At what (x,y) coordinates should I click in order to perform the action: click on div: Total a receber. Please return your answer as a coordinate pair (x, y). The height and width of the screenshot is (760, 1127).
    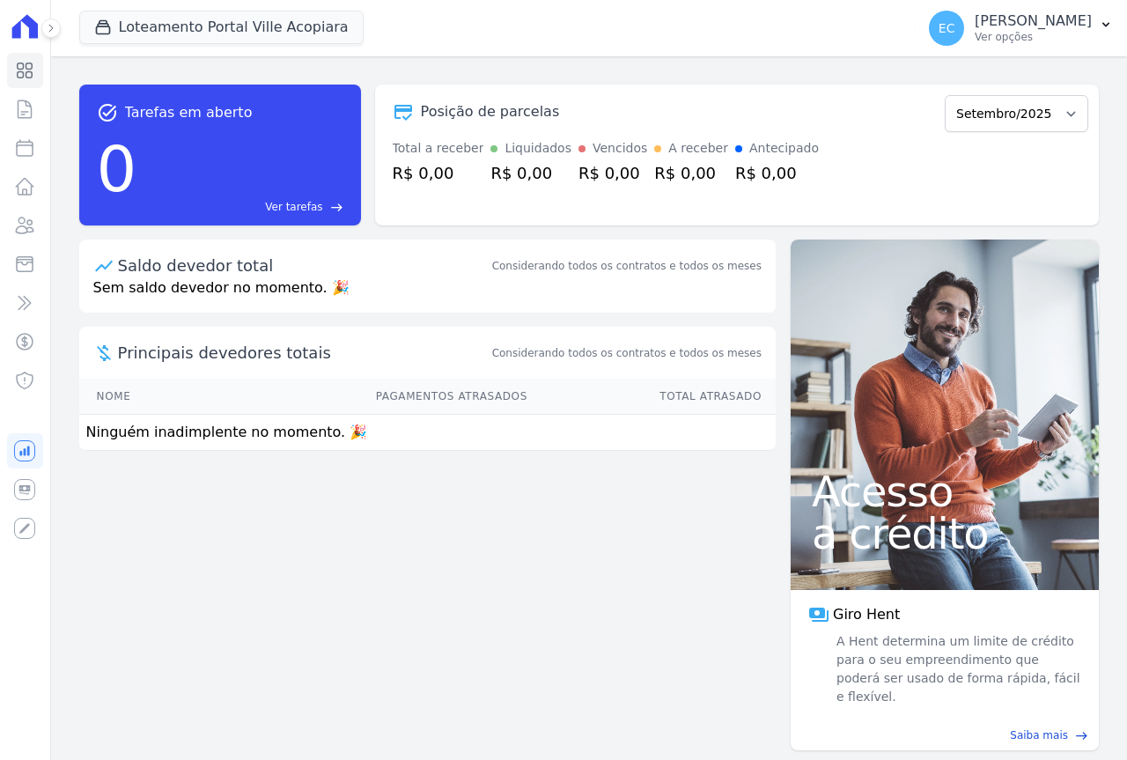
    Looking at the image, I should click on (439, 148).